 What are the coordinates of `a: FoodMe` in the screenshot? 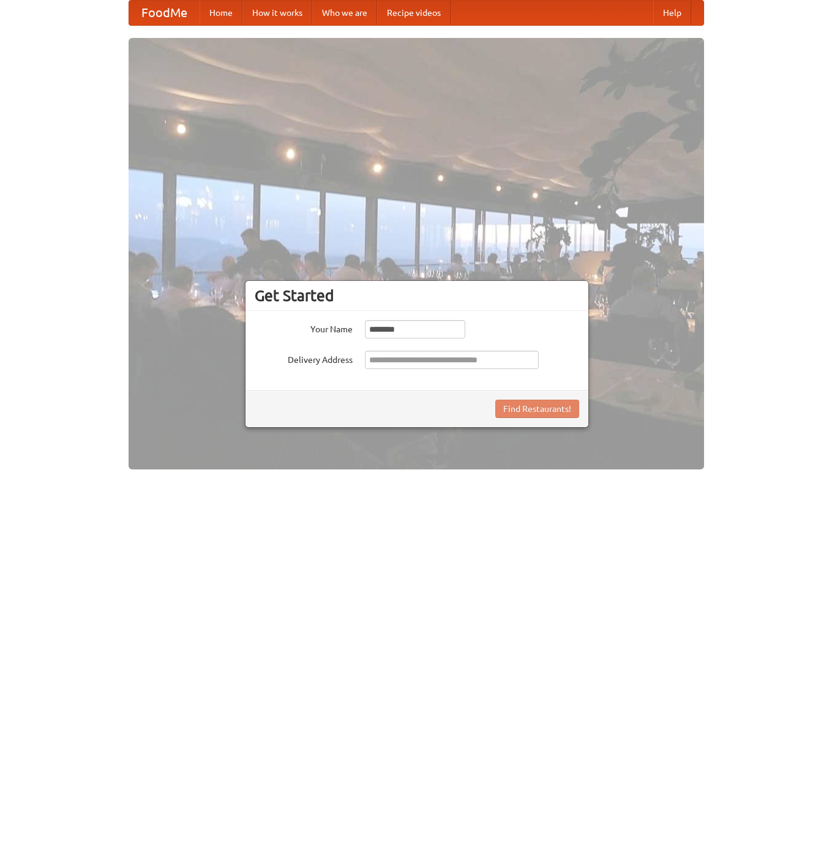 It's located at (164, 13).